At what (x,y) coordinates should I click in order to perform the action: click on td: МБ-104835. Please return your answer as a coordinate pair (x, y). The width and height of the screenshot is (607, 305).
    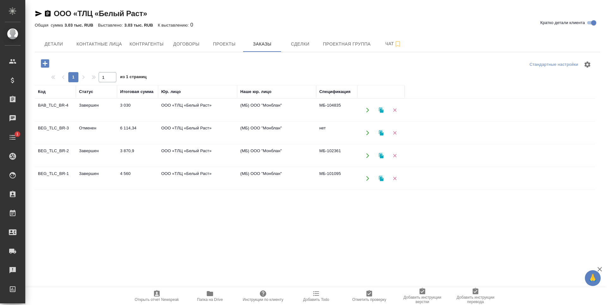
    Looking at the image, I should click on (336, 110).